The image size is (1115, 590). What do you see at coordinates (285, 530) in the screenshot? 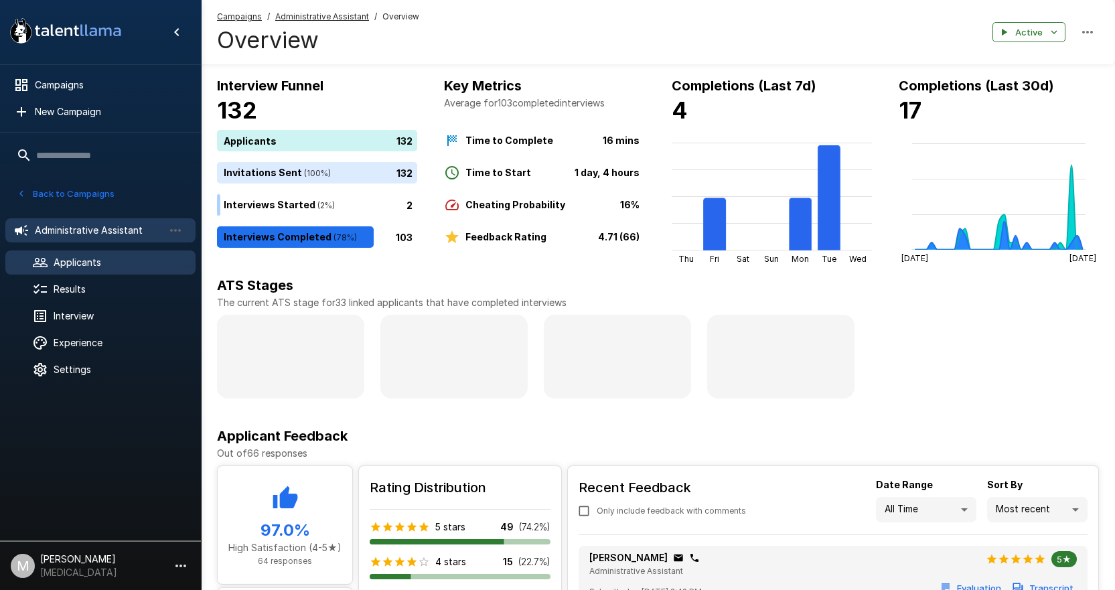
I see `h5: 97.0 %` at bounding box center [285, 530].